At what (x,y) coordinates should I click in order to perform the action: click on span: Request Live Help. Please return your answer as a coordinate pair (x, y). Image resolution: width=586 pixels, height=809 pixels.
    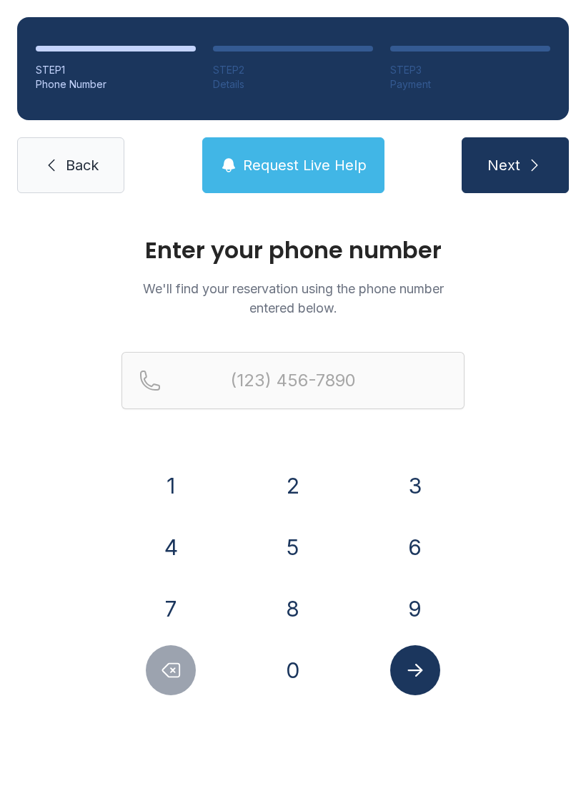
    Looking at the image, I should click on (305, 165).